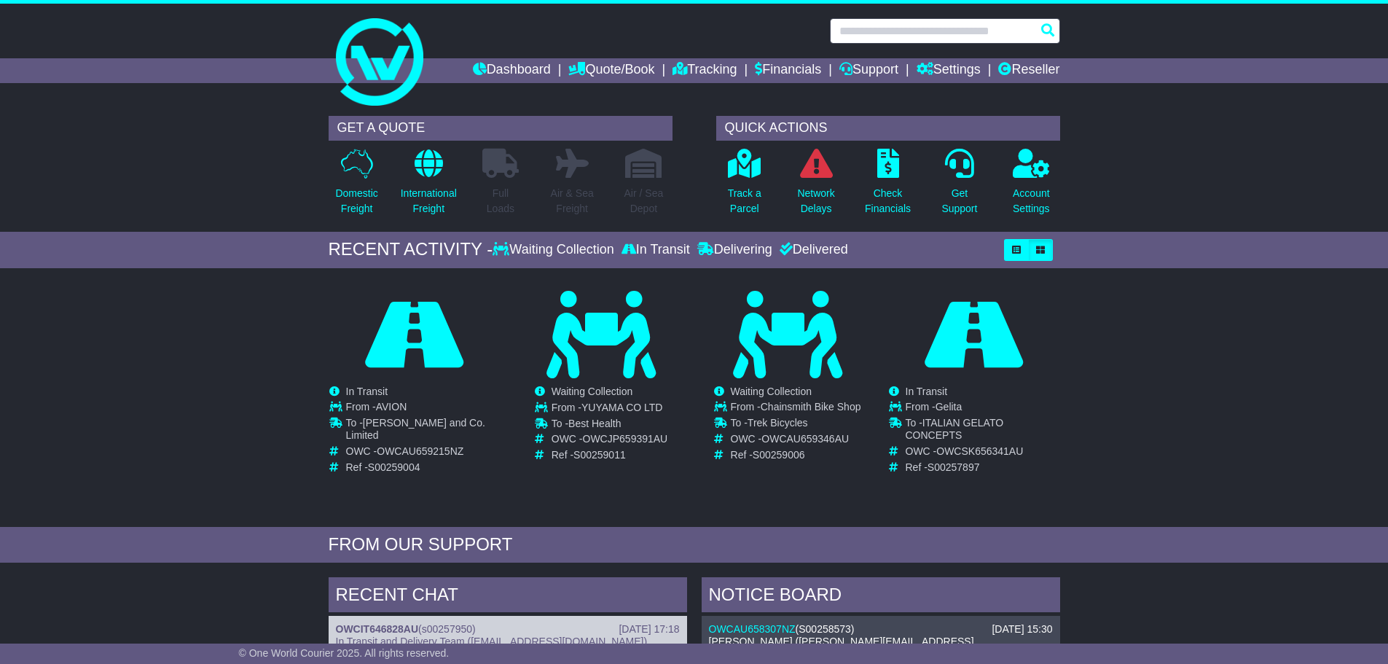  Describe the element at coordinates (825, 629) in the screenshot. I see `span: S00258573` at that location.